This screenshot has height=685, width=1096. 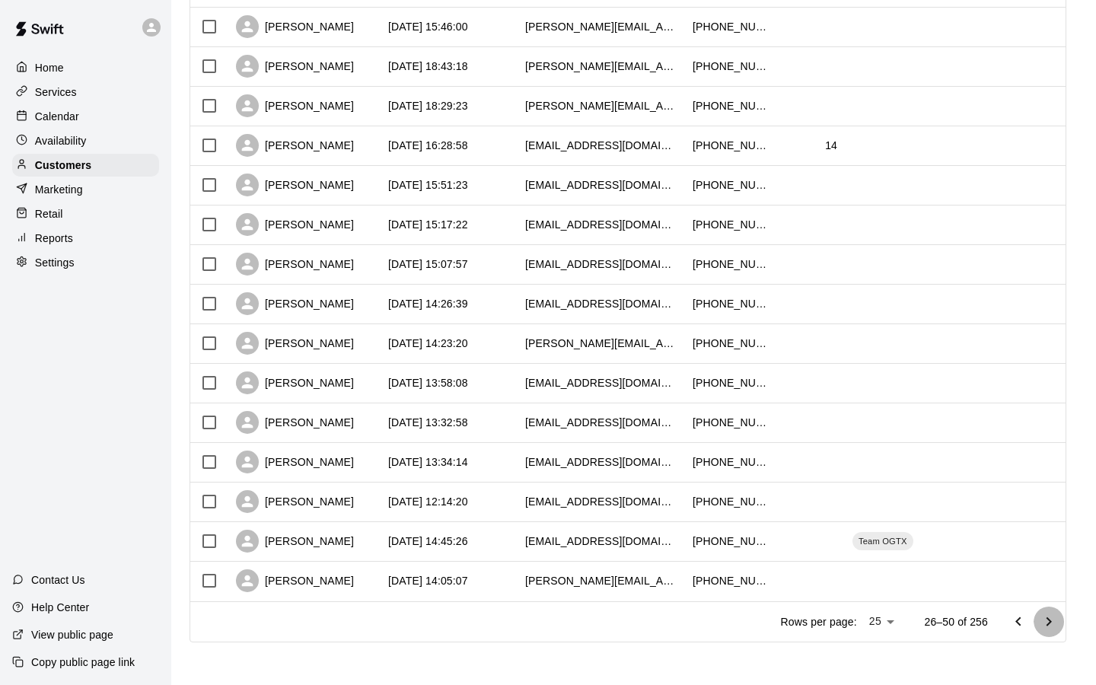 I want to click on div: +14696446497, so click(x=730, y=106).